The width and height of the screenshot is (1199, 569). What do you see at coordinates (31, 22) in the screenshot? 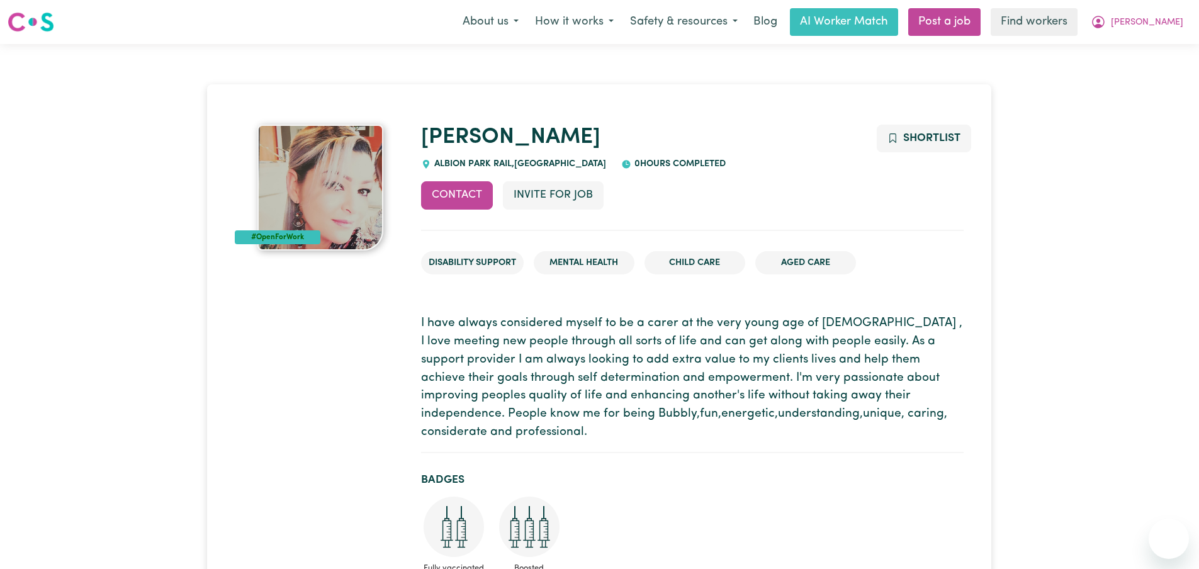
I see `img: Careseekers logo` at bounding box center [31, 22].